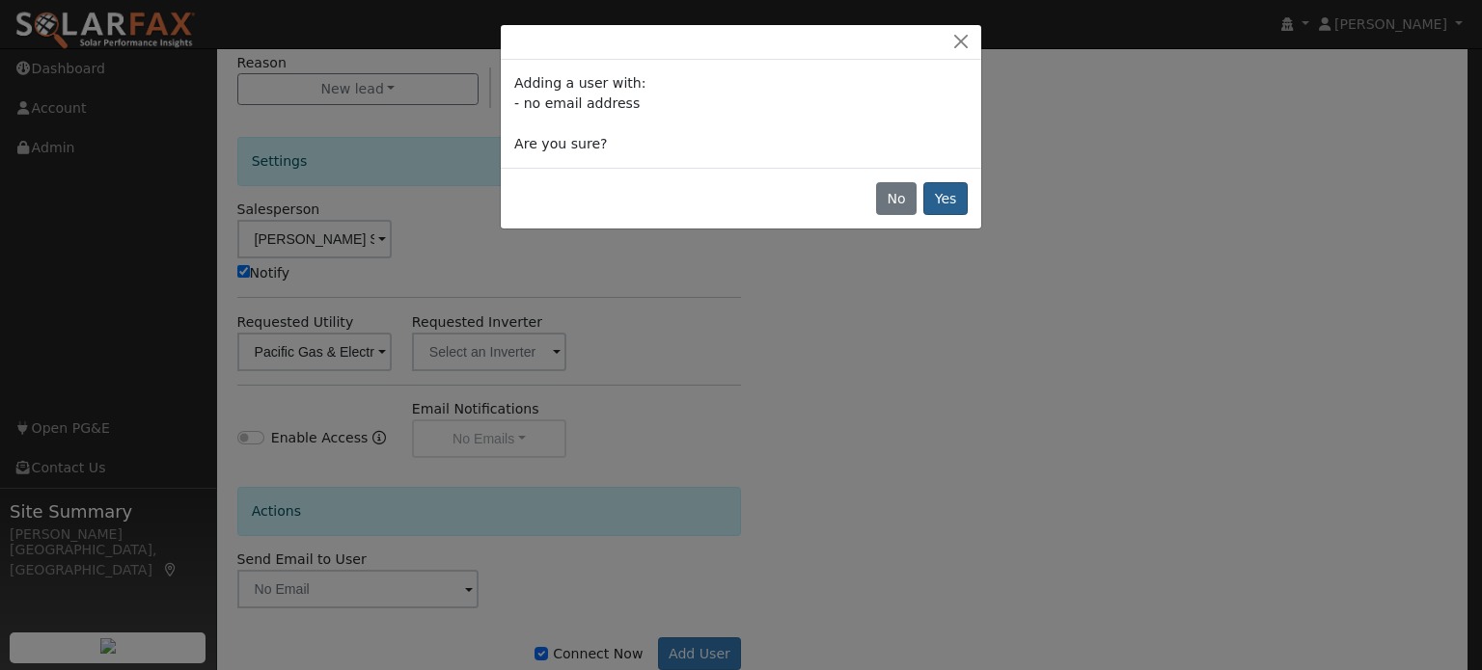 This screenshot has height=670, width=1482. Describe the element at coordinates (580, 83) in the screenshot. I see `span: Adding a user with:` at that location.